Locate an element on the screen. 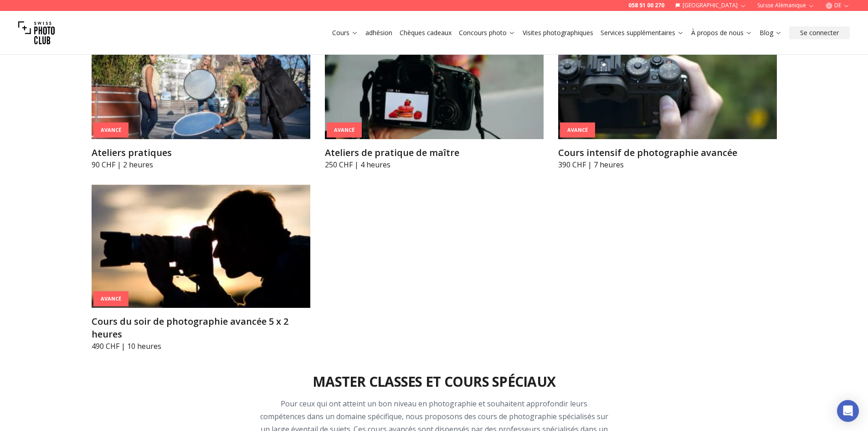  button: Services supplémentaires is located at coordinates (642, 33).